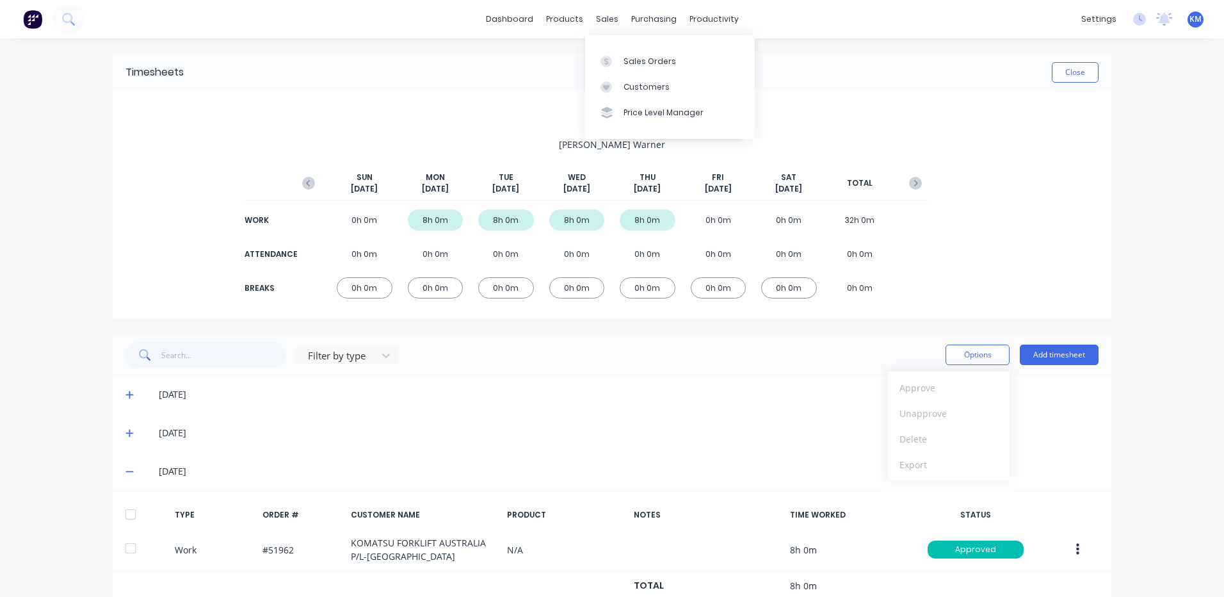  I want to click on div: ORDER #, so click(301, 515).